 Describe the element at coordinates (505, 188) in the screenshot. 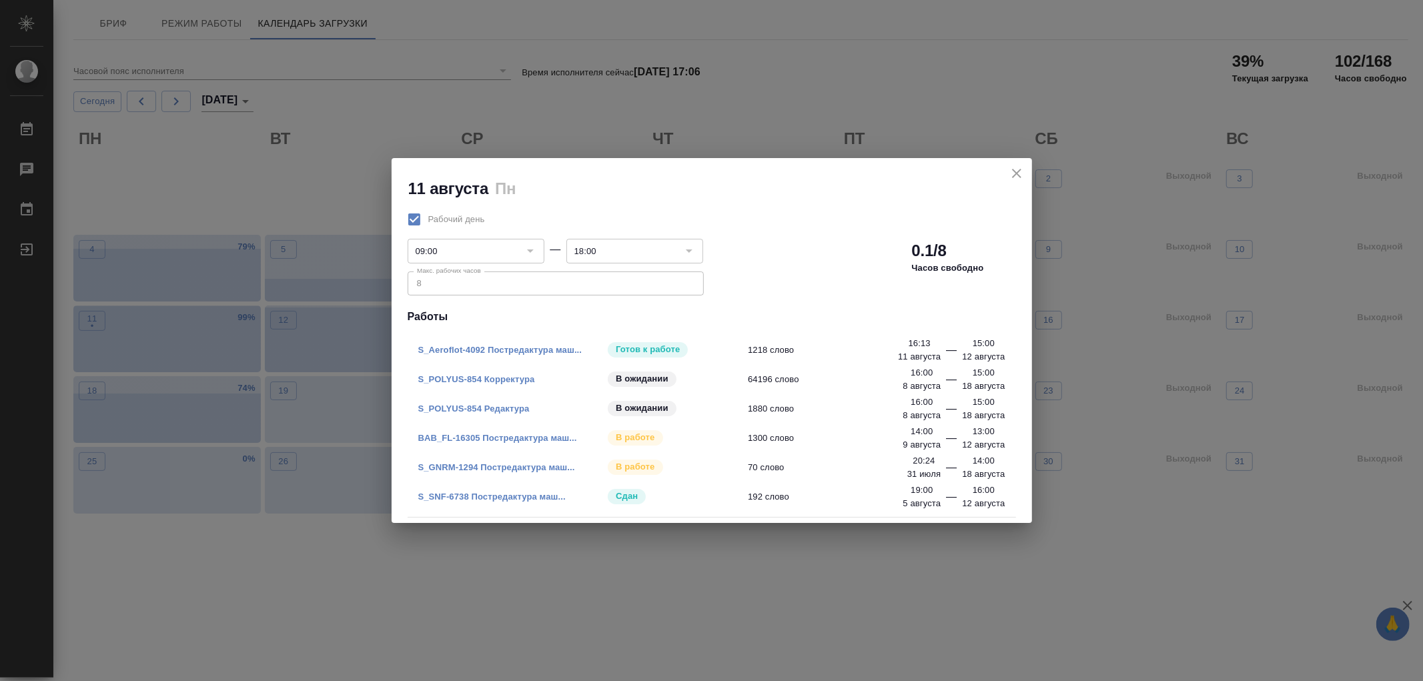

I see `h2: Пн` at that location.